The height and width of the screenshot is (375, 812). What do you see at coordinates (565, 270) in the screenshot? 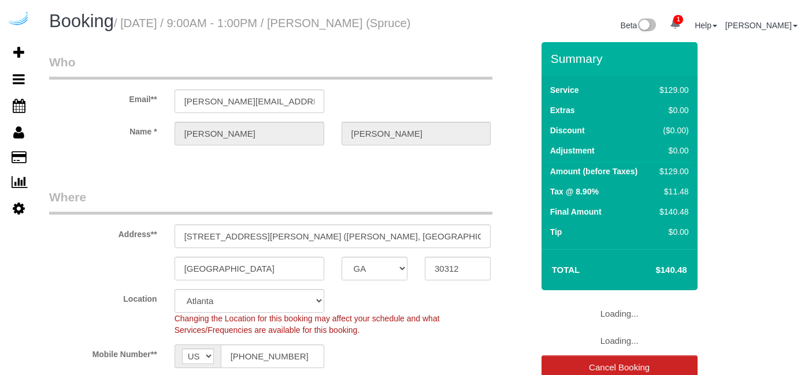
I see `strong: Total` at bounding box center [565, 270].